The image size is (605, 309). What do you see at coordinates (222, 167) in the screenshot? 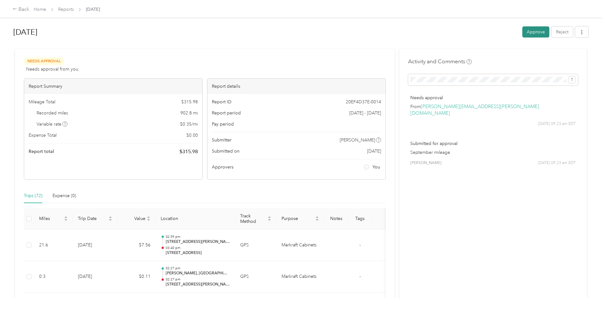
I see `span: Approvers` at bounding box center [222, 167].